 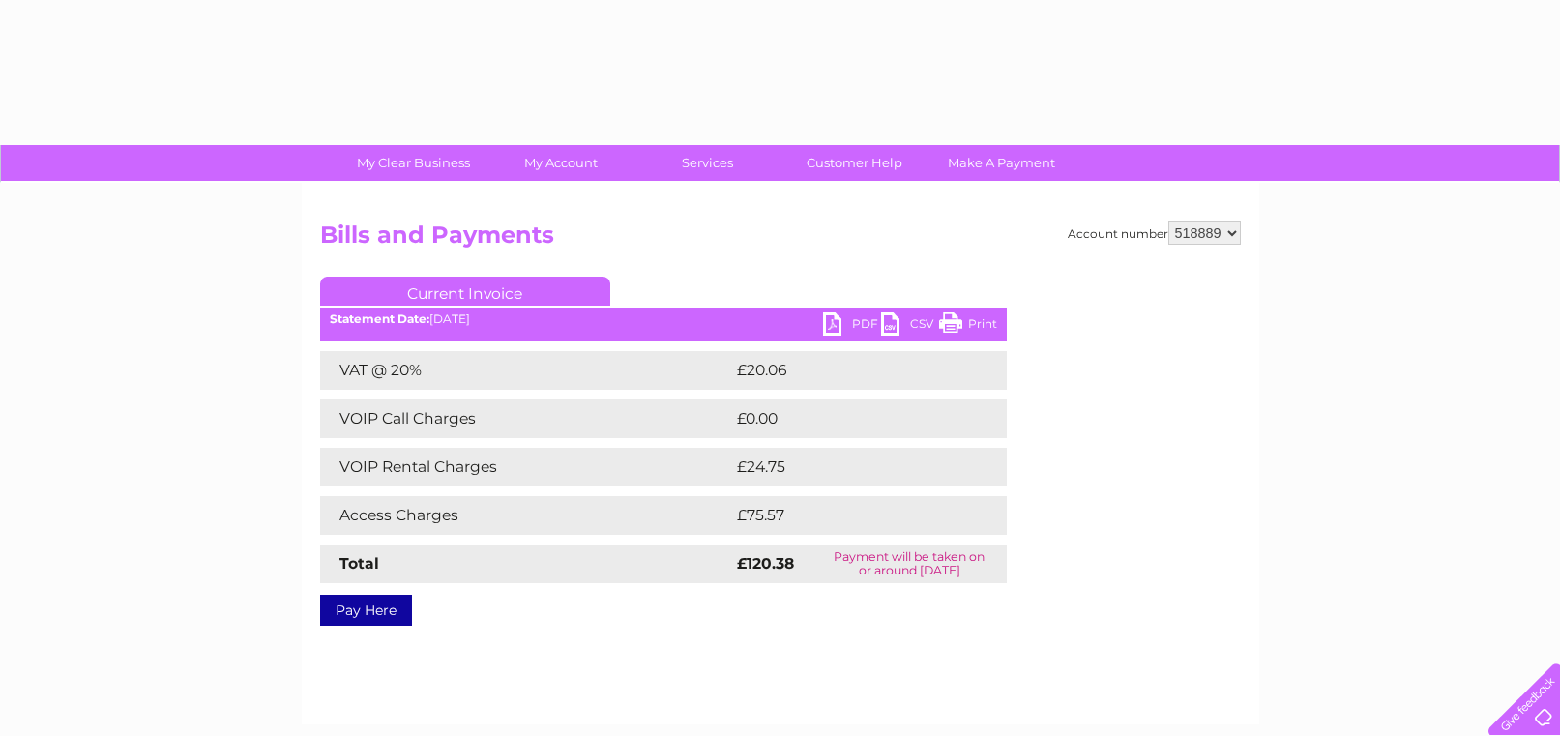 I want to click on td: £75.57, so click(x=849, y=516).